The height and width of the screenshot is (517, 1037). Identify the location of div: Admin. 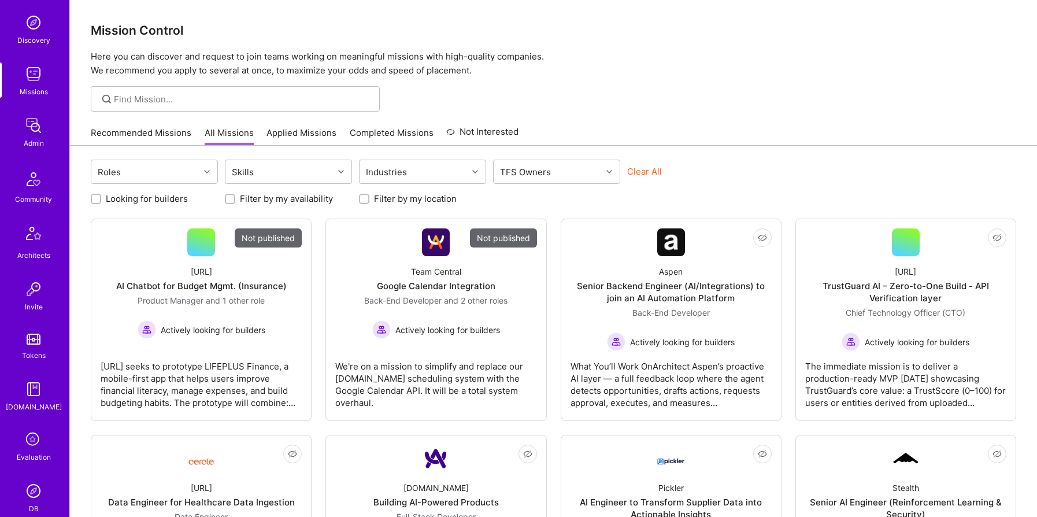
(34, 143).